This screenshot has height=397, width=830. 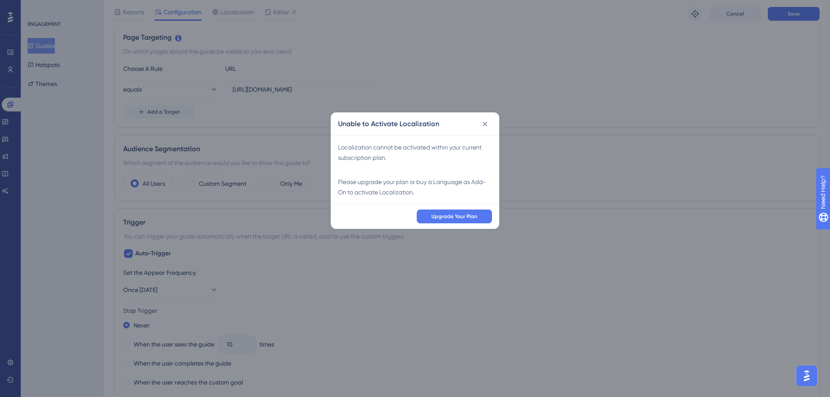 I want to click on span: Need Help?, so click(x=37, y=7).